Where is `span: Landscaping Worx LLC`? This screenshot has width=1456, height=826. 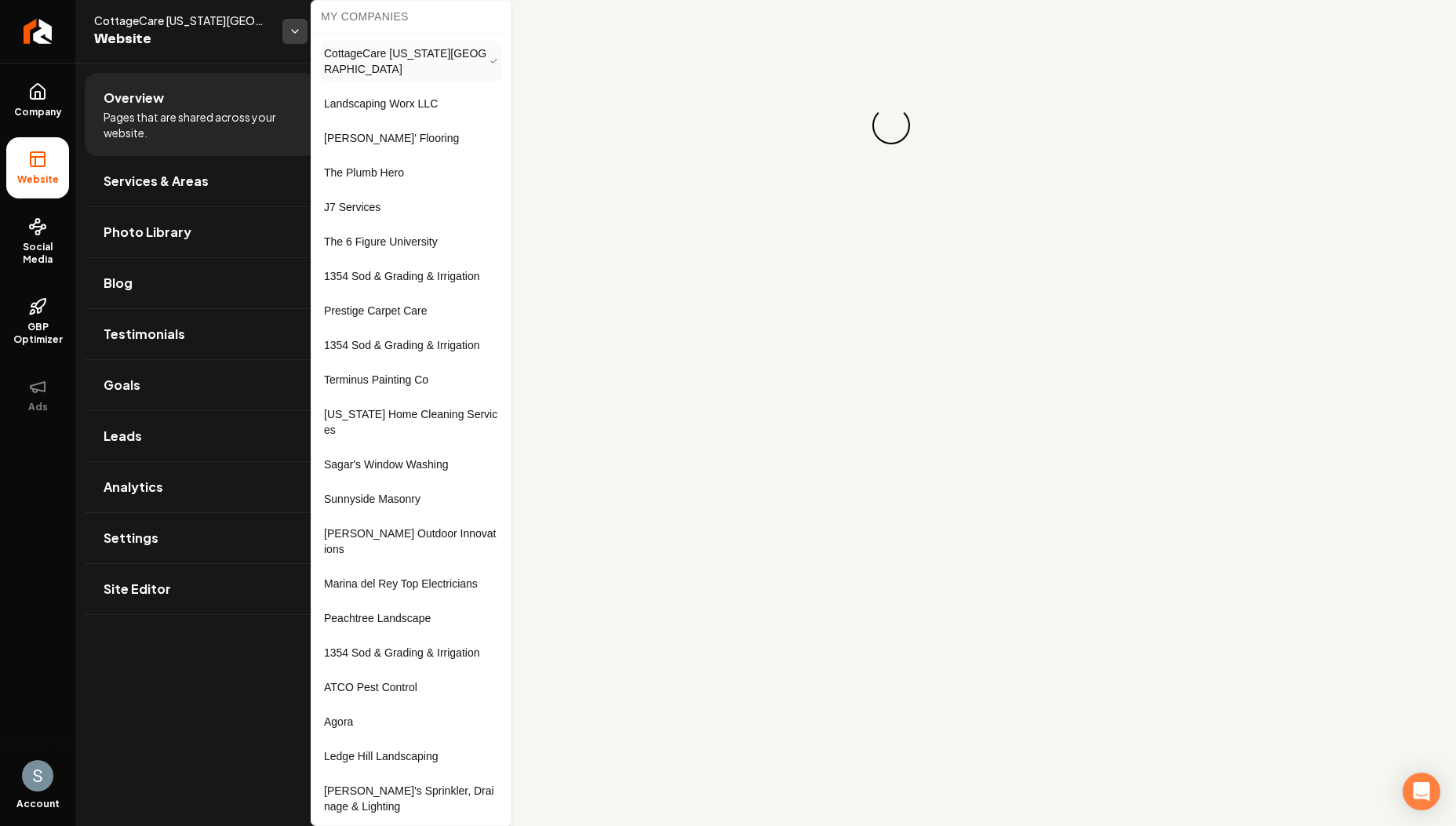 span: Landscaping Worx LLC is located at coordinates (381, 104).